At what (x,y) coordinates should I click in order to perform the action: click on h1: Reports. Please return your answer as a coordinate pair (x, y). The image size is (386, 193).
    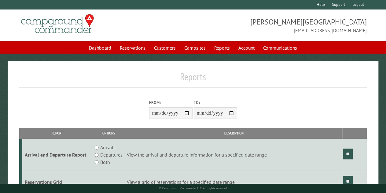
    Looking at the image, I should click on (193, 79).